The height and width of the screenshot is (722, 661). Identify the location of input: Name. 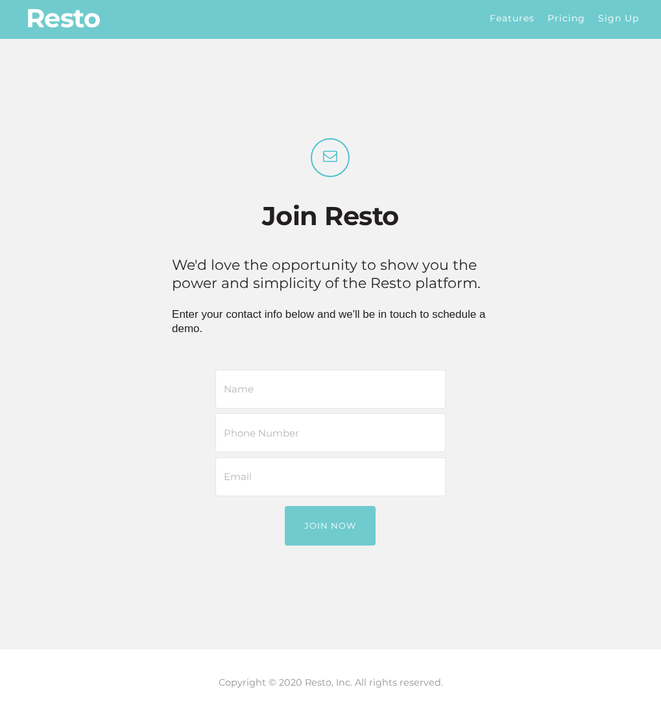
(330, 389).